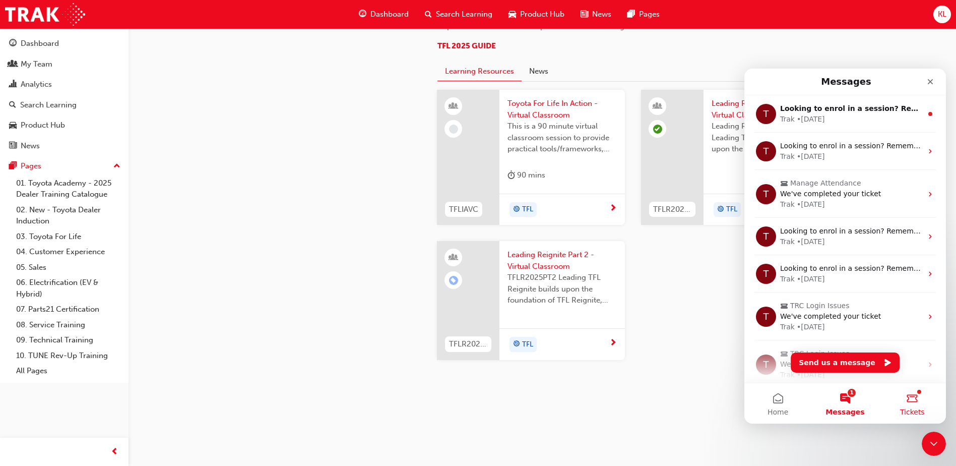  Describe the element at coordinates (479, 72) in the screenshot. I see `button: Learning Resources` at that location.